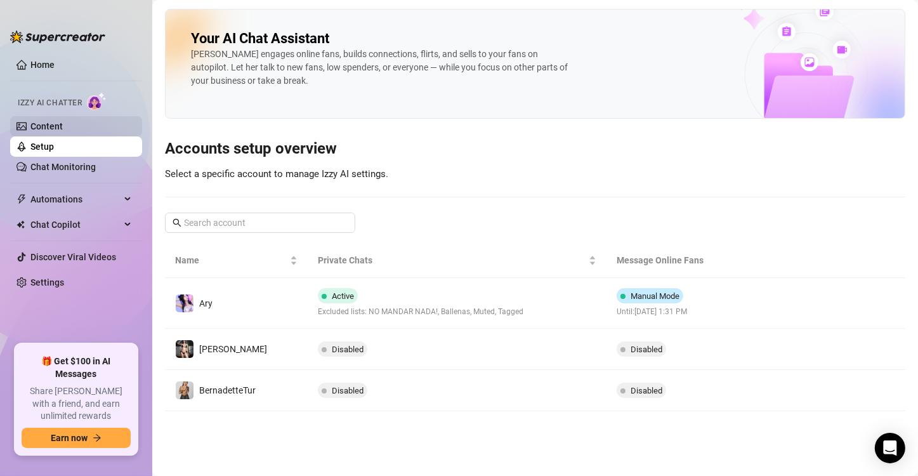 The height and width of the screenshot is (476, 918). What do you see at coordinates (75, 225) in the screenshot?
I see `span: Chat Copilot` at bounding box center [75, 225].